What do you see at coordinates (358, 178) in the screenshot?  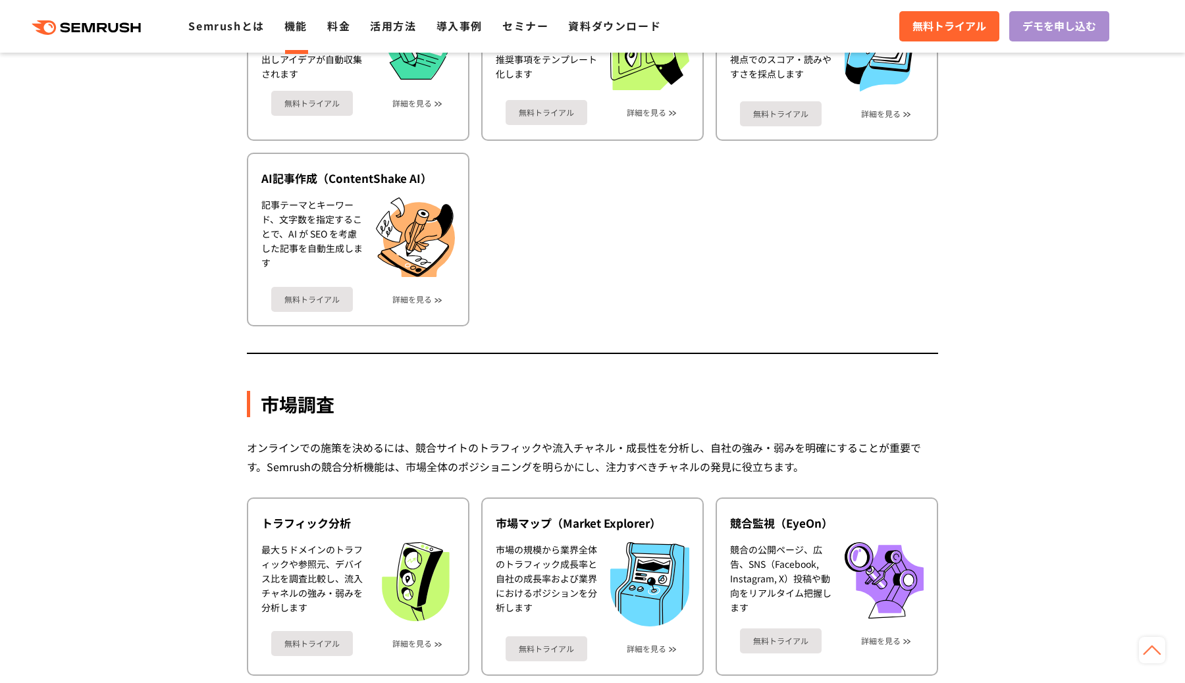 I see `div: AI記事作成（ContentShake AI）` at bounding box center [358, 178].